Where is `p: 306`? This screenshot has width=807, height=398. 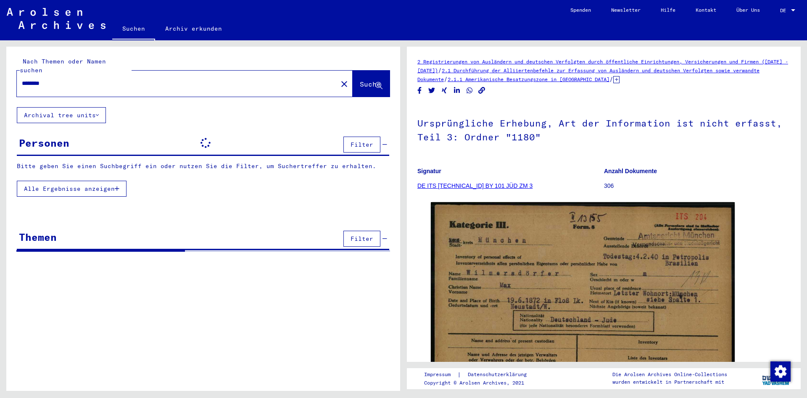
p: 306 is located at coordinates (697, 186).